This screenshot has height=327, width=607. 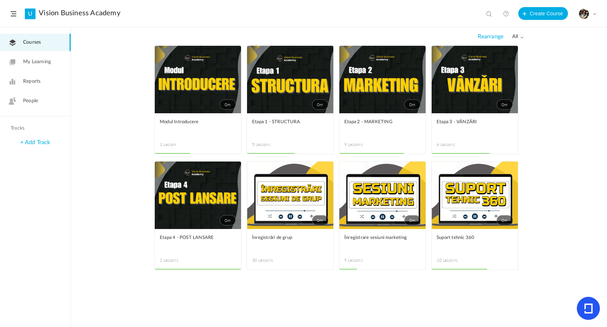 What do you see at coordinates (382, 242) in the screenshot?
I see `a: Înregistrare sesiuni marketing` at bounding box center [382, 242].